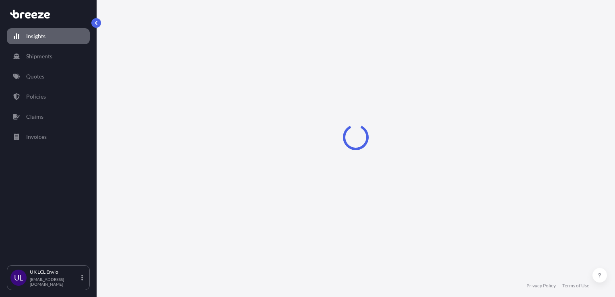 The image size is (615, 297). Describe the element at coordinates (39, 56) in the screenshot. I see `p: Shipments` at that location.